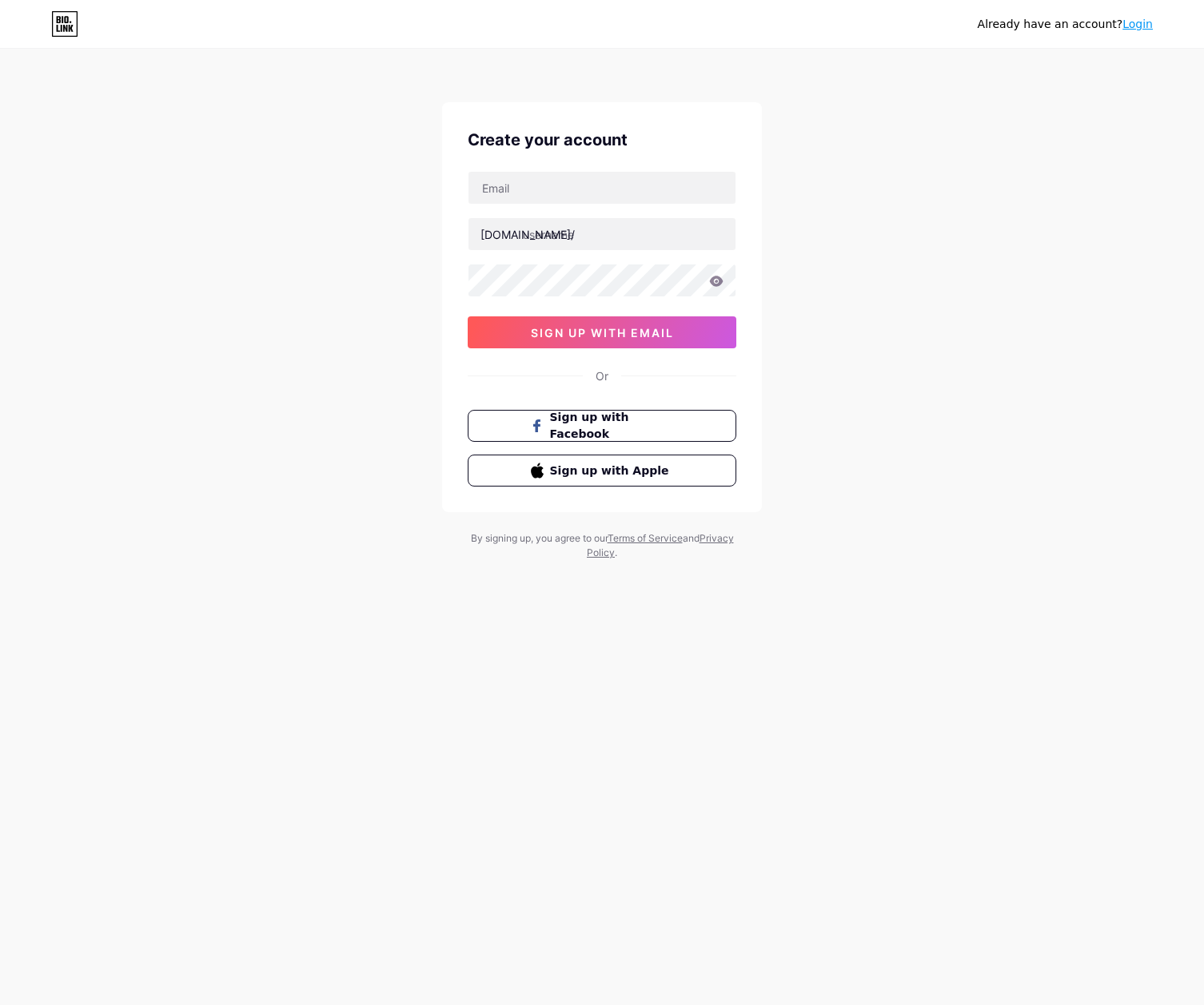 This screenshot has width=1204, height=1005. What do you see at coordinates (1064, 24) in the screenshot?
I see `div: Already have an account?` at bounding box center [1064, 24].